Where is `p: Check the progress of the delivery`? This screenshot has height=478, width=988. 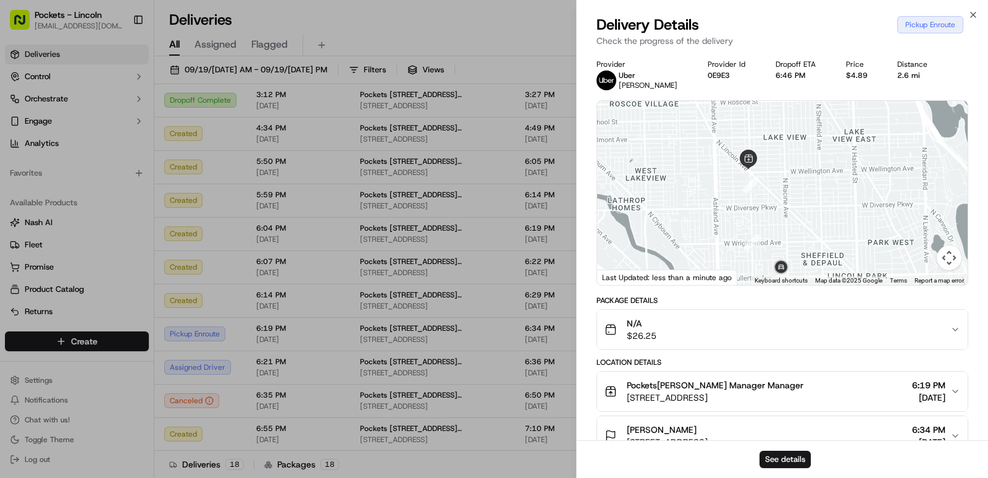 p: Check the progress of the delivery is located at coordinates (783, 41).